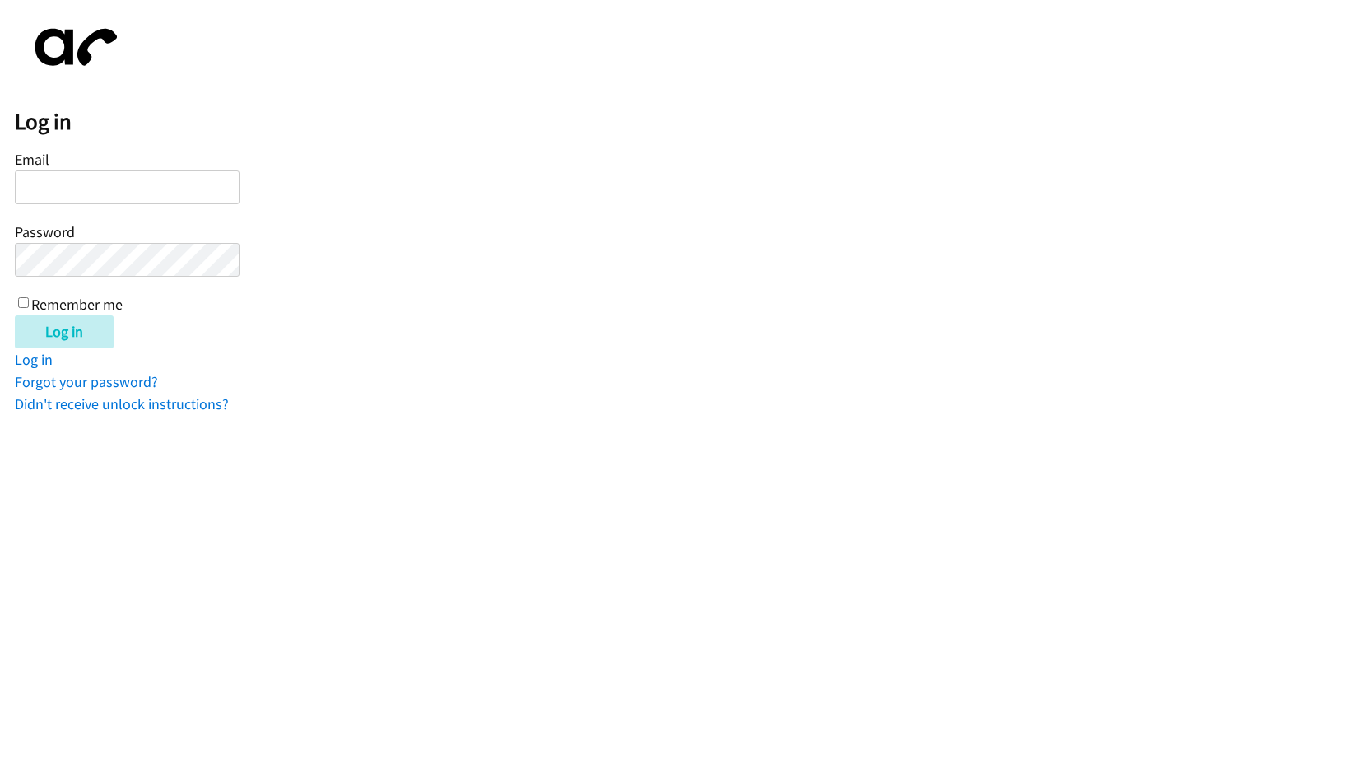 The width and height of the screenshot is (1363, 779). What do you see at coordinates (32, 159) in the screenshot?
I see `label: Email` at bounding box center [32, 159].